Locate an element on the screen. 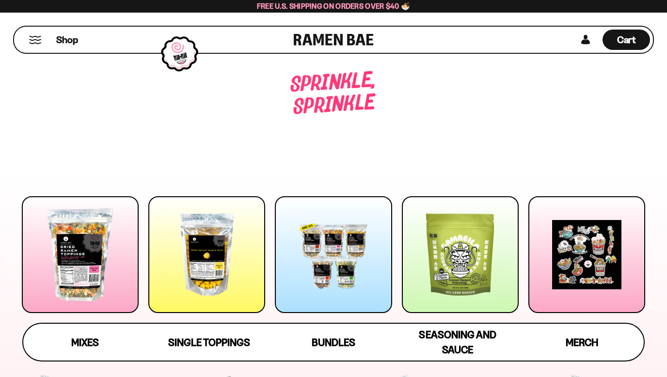 This screenshot has width=667, height=377. span: Mixes is located at coordinates (85, 342).